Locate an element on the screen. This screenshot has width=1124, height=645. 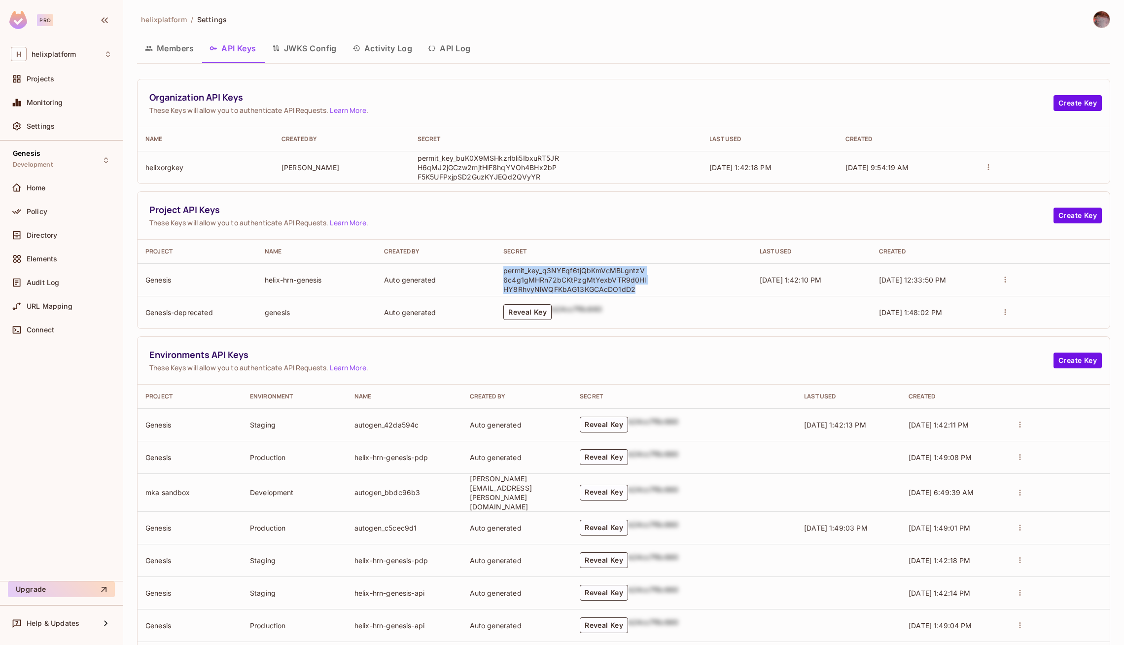
td: Development is located at coordinates (294, 492).